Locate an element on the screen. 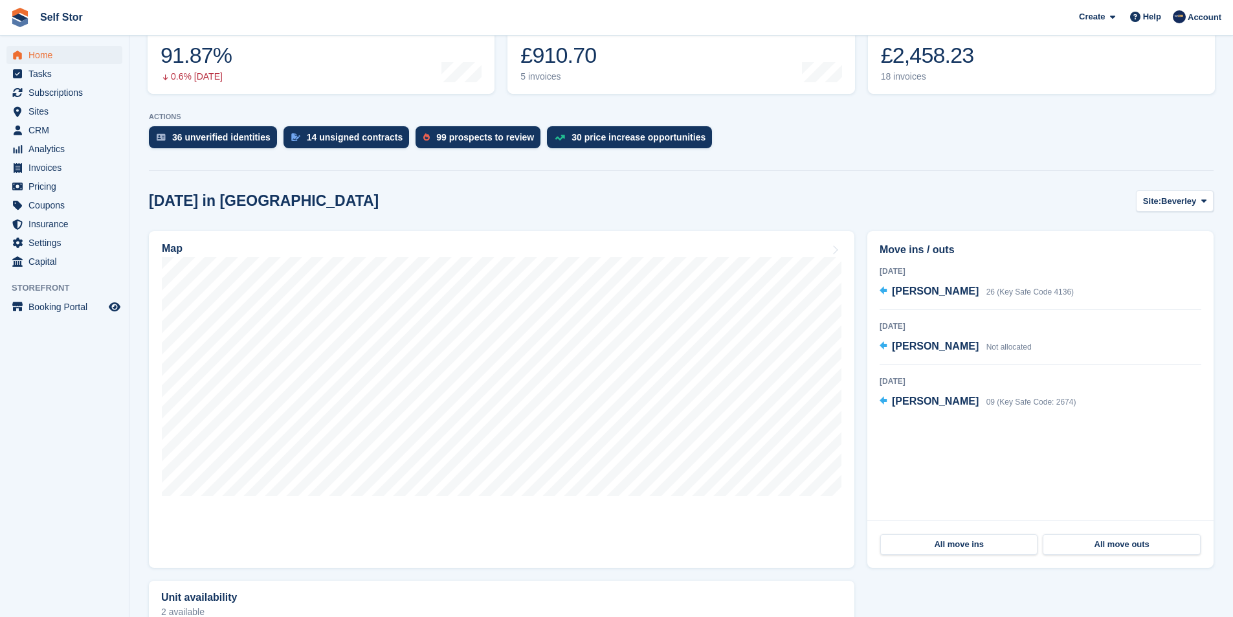 This screenshot has width=1233, height=617. img: verify_identity-adf6edd0f0f0b5bbfe63781bf79b02c33cf7c696d77639b501bdc392416b5a36.svg is located at coordinates (161, 137).